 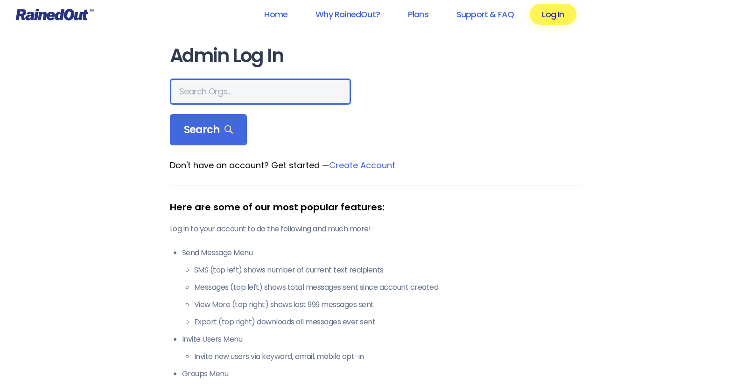 I want to click on span: Search, so click(x=209, y=130).